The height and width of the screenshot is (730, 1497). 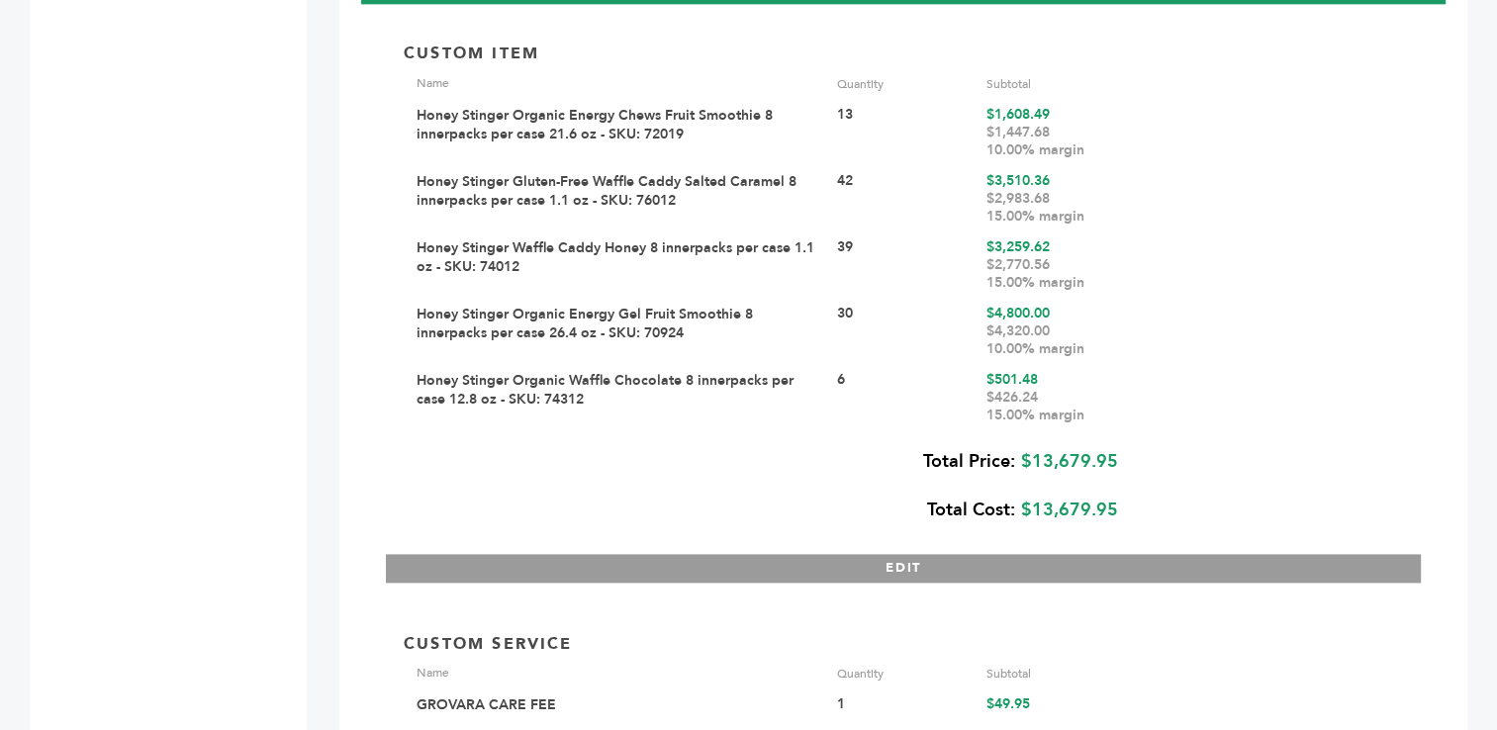 What do you see at coordinates (905, 332) in the screenshot?
I see `div: 30` at bounding box center [905, 332].